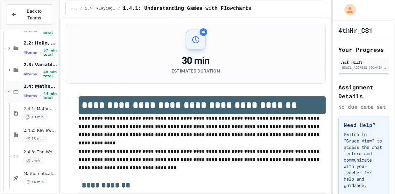 The image size is (395, 194). I want to click on span: Back to Teams, so click(34, 15).